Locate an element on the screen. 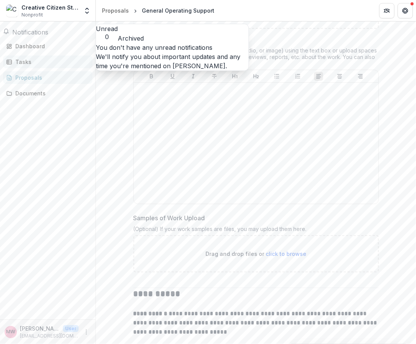  div: Dashboard is located at coordinates (51, 46).